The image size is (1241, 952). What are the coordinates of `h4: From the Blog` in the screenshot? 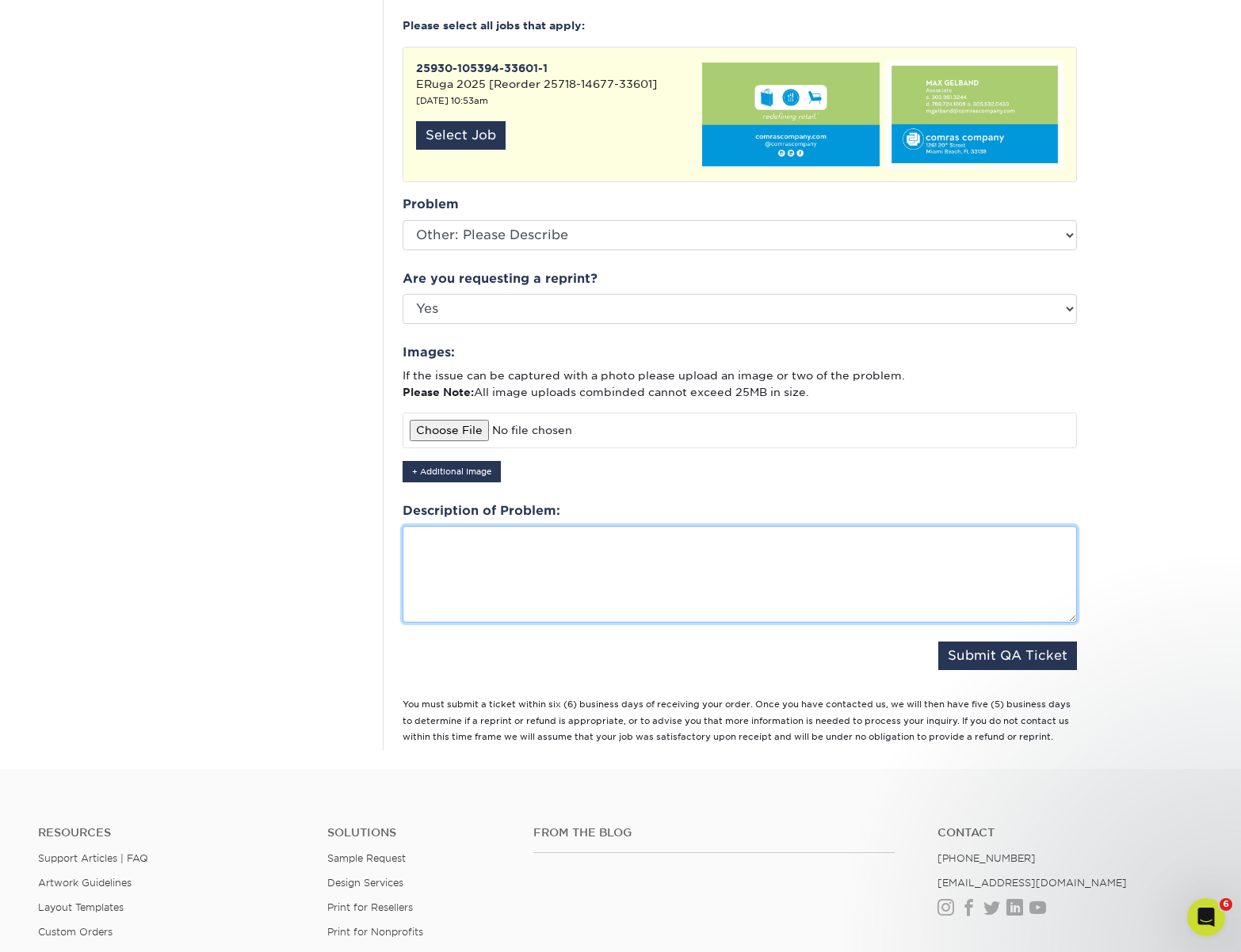 It's located at (714, 833).